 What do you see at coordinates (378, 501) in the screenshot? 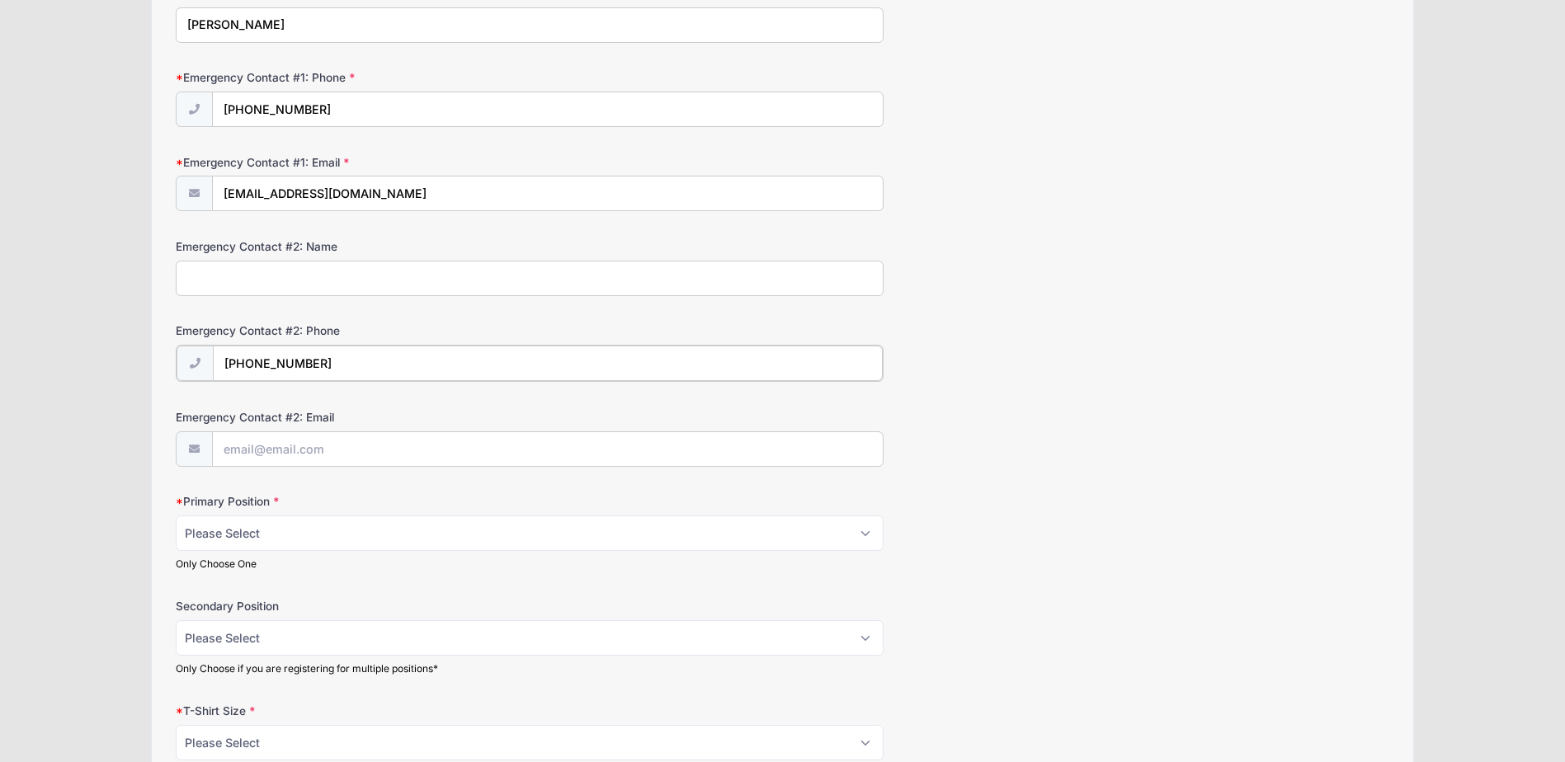
I see `label: Primary Position` at bounding box center [378, 501].